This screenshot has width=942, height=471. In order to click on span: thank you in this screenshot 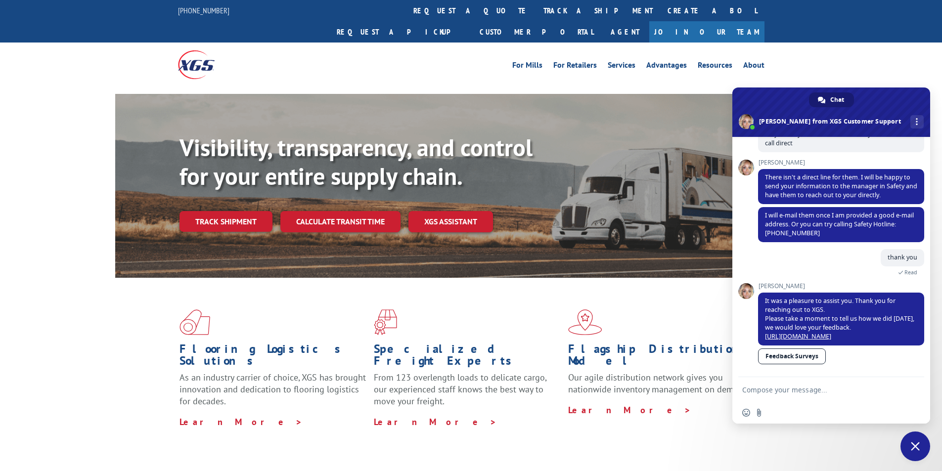, I will do `click(903, 257)`.